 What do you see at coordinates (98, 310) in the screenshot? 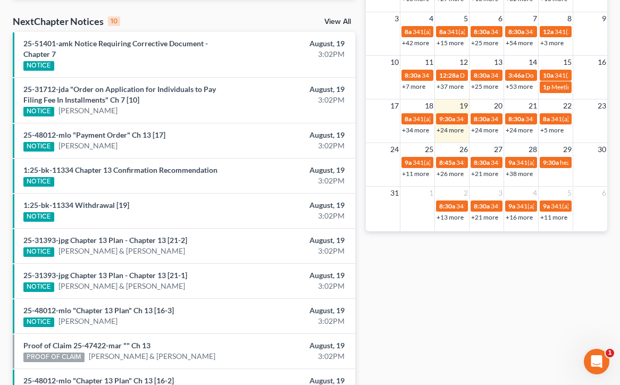
I see `a: 25-48012-mlo "Chapter 13 Plan" Ch 13 [16-3]` at bounding box center [98, 310].